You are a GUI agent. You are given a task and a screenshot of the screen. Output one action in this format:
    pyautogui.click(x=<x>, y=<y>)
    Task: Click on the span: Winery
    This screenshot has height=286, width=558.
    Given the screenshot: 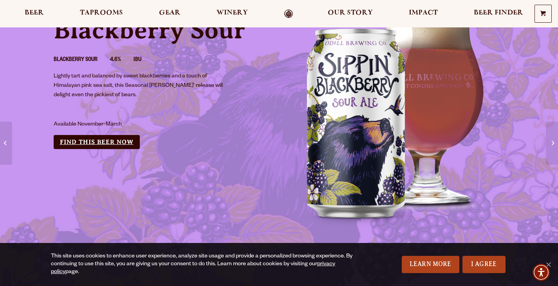 What is the action you would take?
    pyautogui.click(x=232, y=13)
    